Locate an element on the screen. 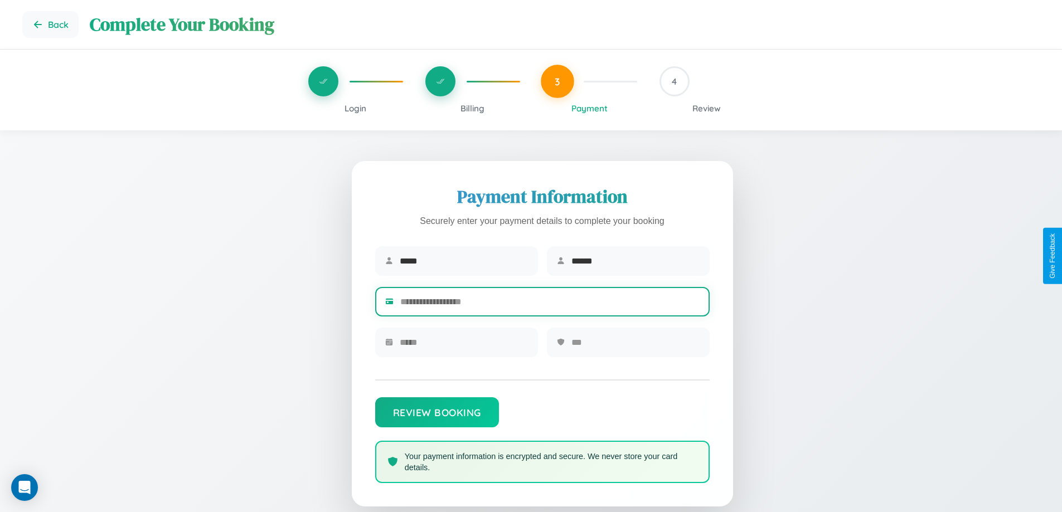 The width and height of the screenshot is (1062, 512). button: Review Booking is located at coordinates (437, 413).